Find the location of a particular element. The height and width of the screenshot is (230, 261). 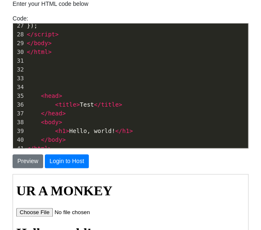

div: 39 is located at coordinates (19, 131).